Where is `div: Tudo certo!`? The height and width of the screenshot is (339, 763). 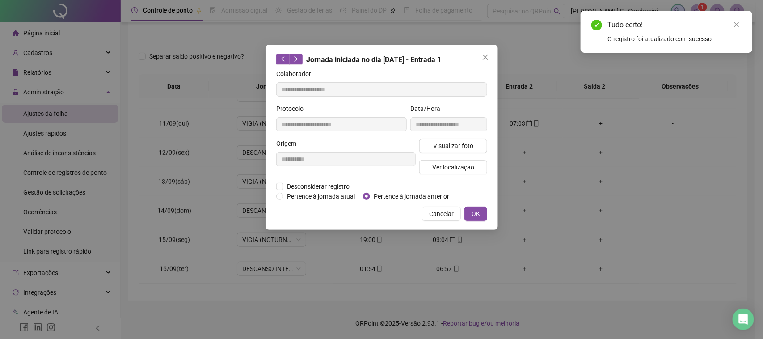 div: Tudo certo! is located at coordinates (675, 25).